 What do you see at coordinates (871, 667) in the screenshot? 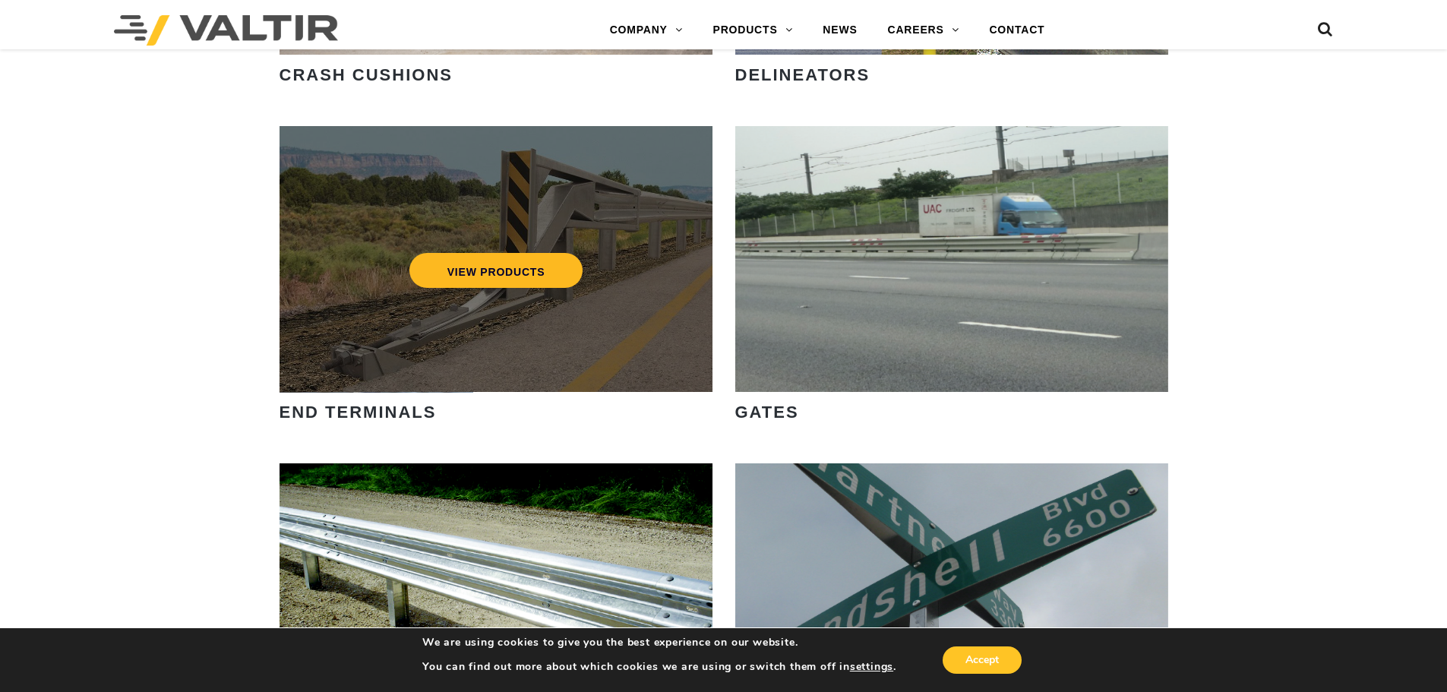
I see `button: settings` at bounding box center [871, 667].